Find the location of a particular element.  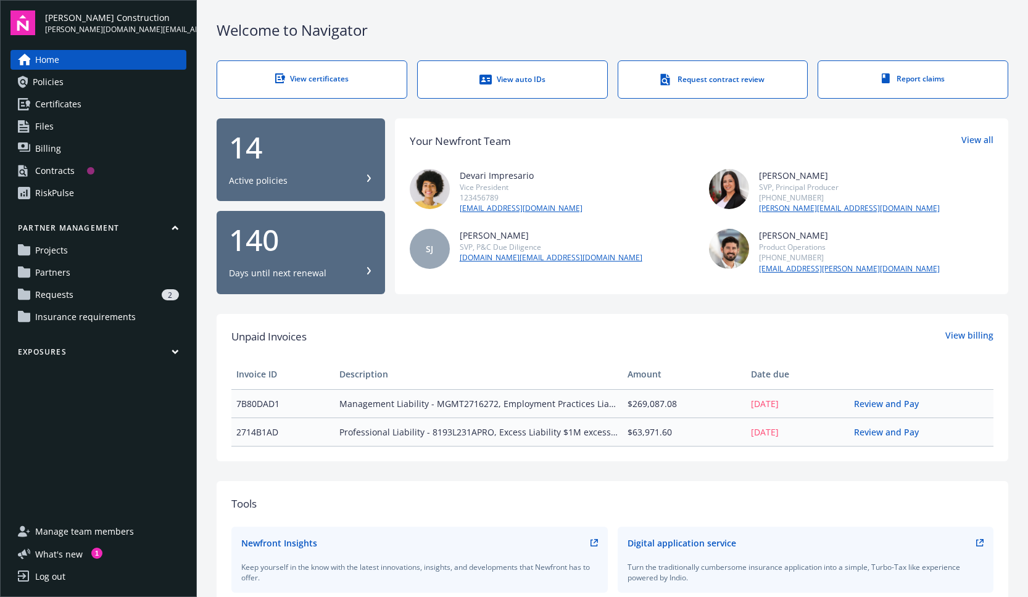

div: Turn the traditionally cumbersome insurance application into a simple, Turbo-Tax like experience ... is located at coordinates (806, 572).